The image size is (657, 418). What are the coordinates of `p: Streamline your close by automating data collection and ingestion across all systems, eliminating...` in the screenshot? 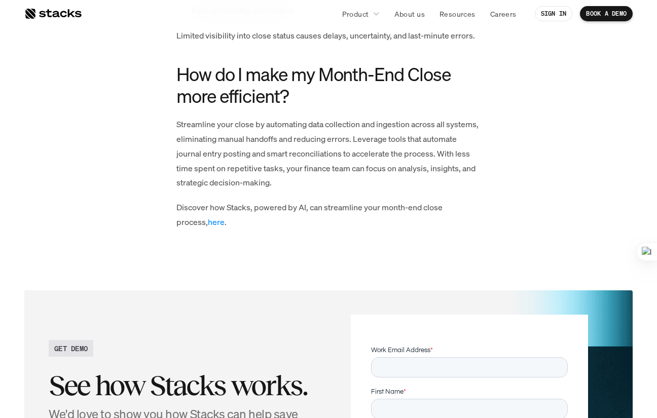 It's located at (328, 154).